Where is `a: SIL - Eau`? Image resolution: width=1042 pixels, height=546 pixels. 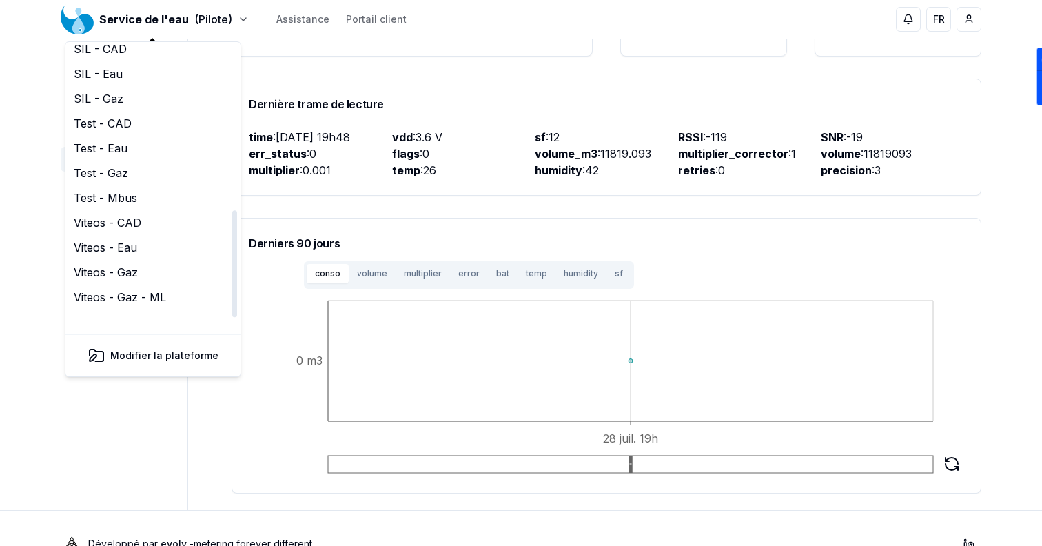 a: SIL - Eau is located at coordinates (153, 74).